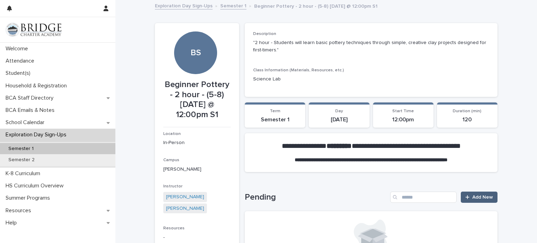 The image size is (537, 243). What do you see at coordinates (479, 197) in the screenshot?
I see `a: Add New` at bounding box center [479, 197].